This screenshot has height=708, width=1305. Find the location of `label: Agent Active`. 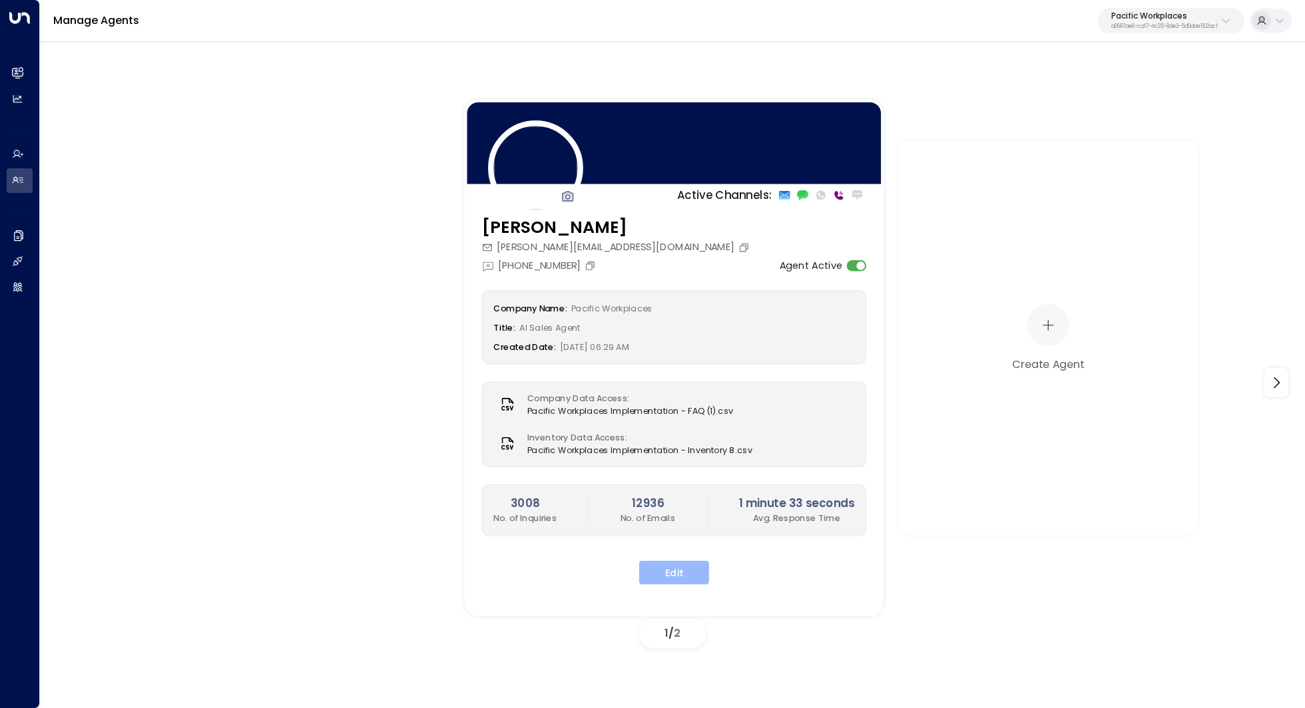

label: Agent Active is located at coordinates (811, 265).